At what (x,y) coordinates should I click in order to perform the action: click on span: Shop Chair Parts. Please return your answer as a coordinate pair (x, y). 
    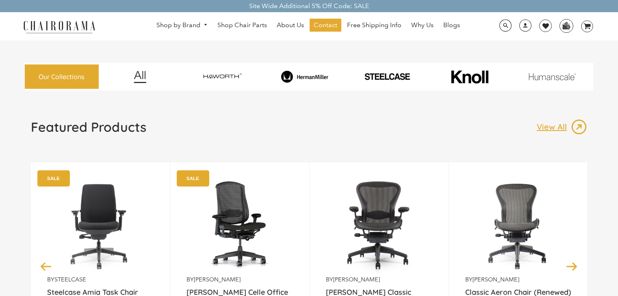
    Looking at the image, I should click on (242, 25).